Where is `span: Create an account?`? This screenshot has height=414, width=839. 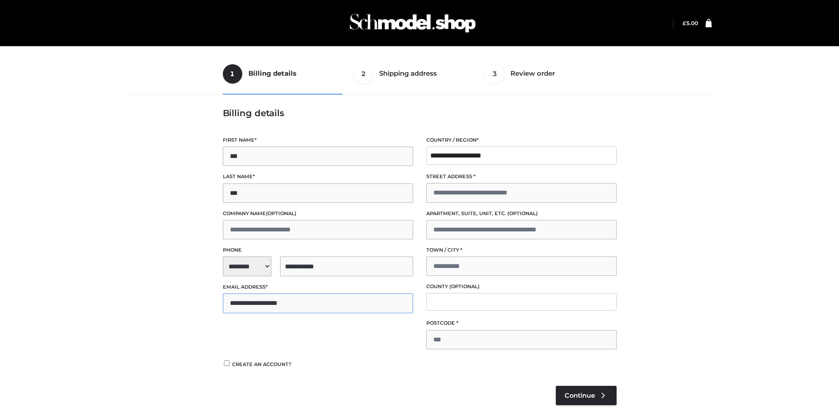
span: Create an account? is located at coordinates (262, 365).